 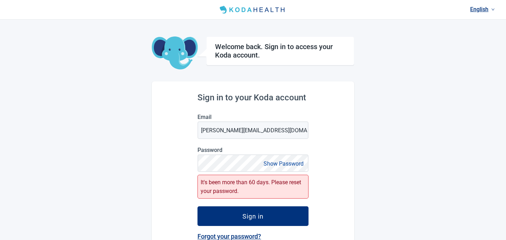 I want to click on div: It's been more than 60 days. Please reset your password., so click(x=253, y=187).